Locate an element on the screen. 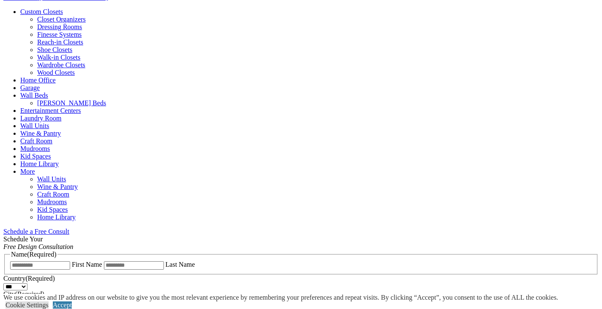 The width and height of the screenshot is (602, 309). a: Shoe Closets is located at coordinates (54, 49).